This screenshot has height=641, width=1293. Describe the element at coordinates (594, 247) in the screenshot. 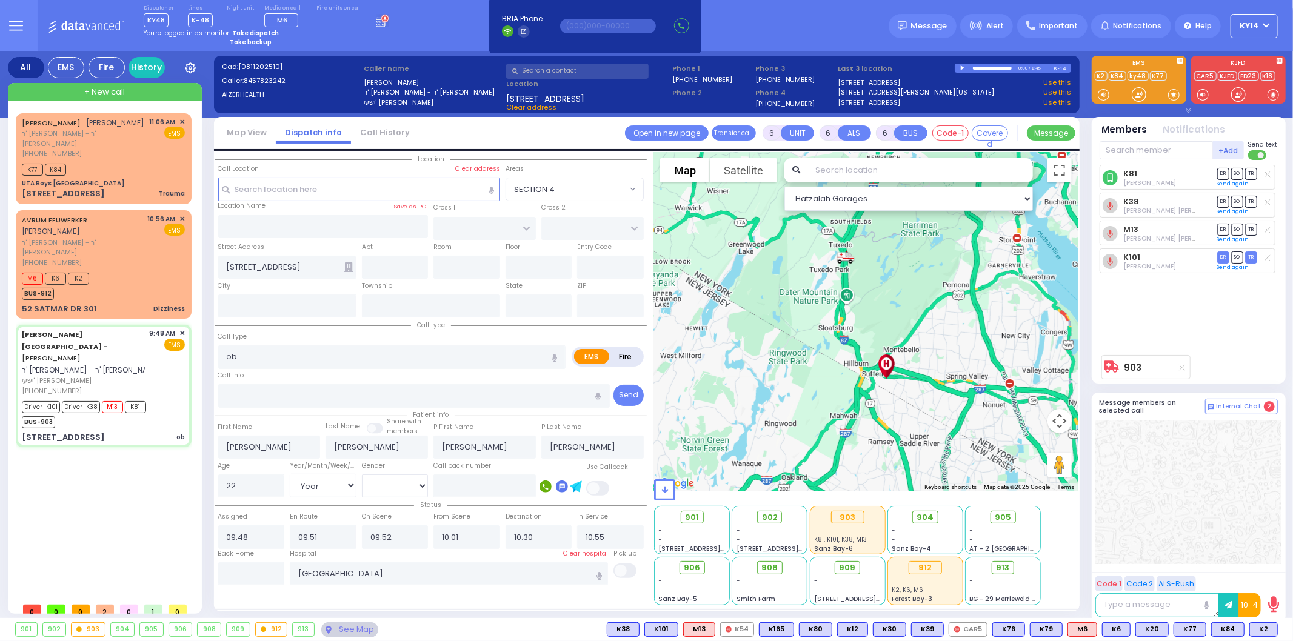

I see `label: Entry Code` at that location.